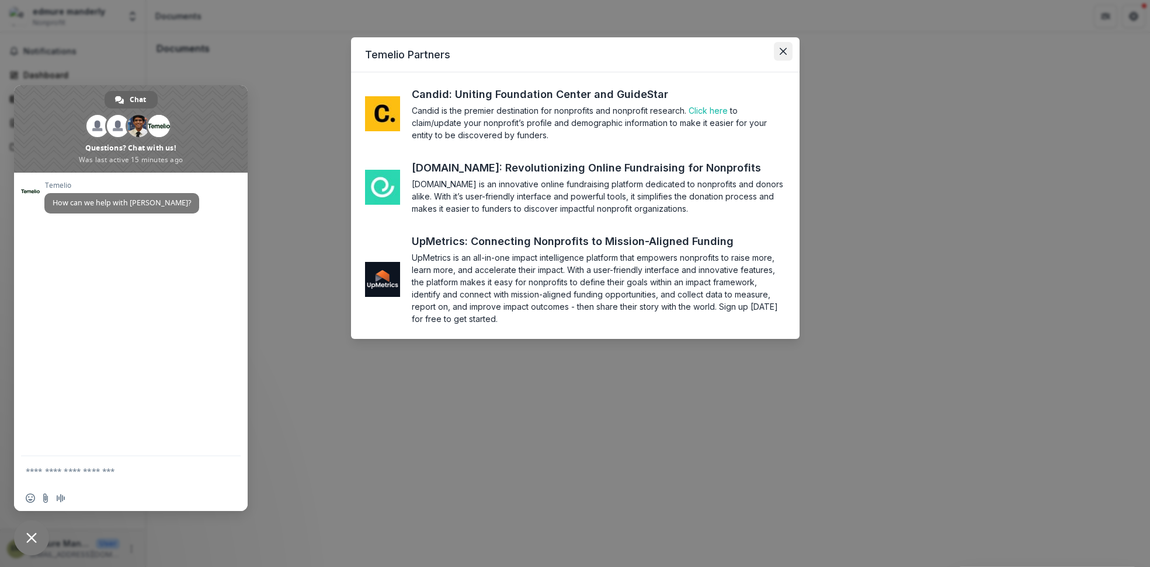 The height and width of the screenshot is (567, 1150). Describe the element at coordinates (121, 186) in the screenshot. I see `span: Temelio` at that location.